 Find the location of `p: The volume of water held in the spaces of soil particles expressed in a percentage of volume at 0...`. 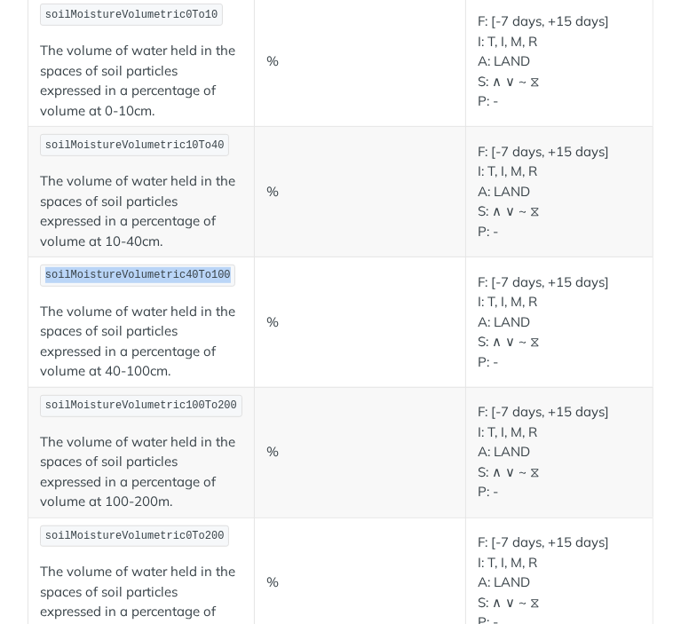

p: The volume of water held in the spaces of soil particles expressed in a percentage of volume at 0... is located at coordinates (141, 81).